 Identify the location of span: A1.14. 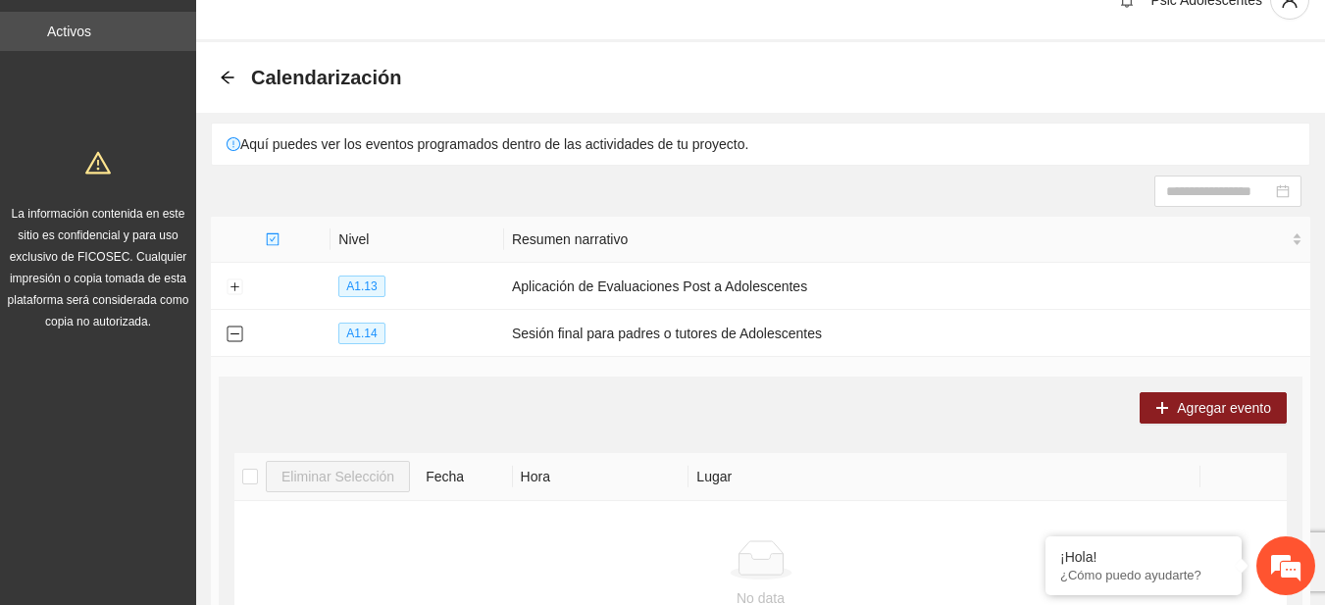
(361, 333).